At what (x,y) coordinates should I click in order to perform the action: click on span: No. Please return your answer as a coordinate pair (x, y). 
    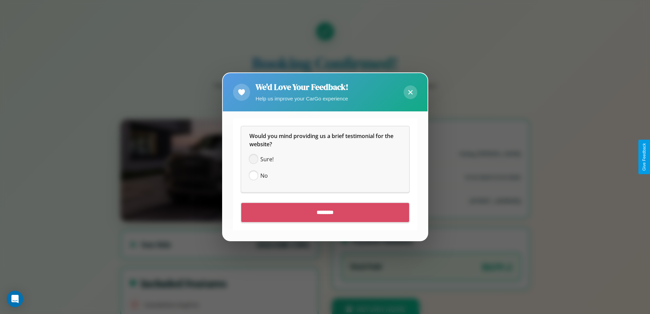
    Looking at the image, I should click on (264, 176).